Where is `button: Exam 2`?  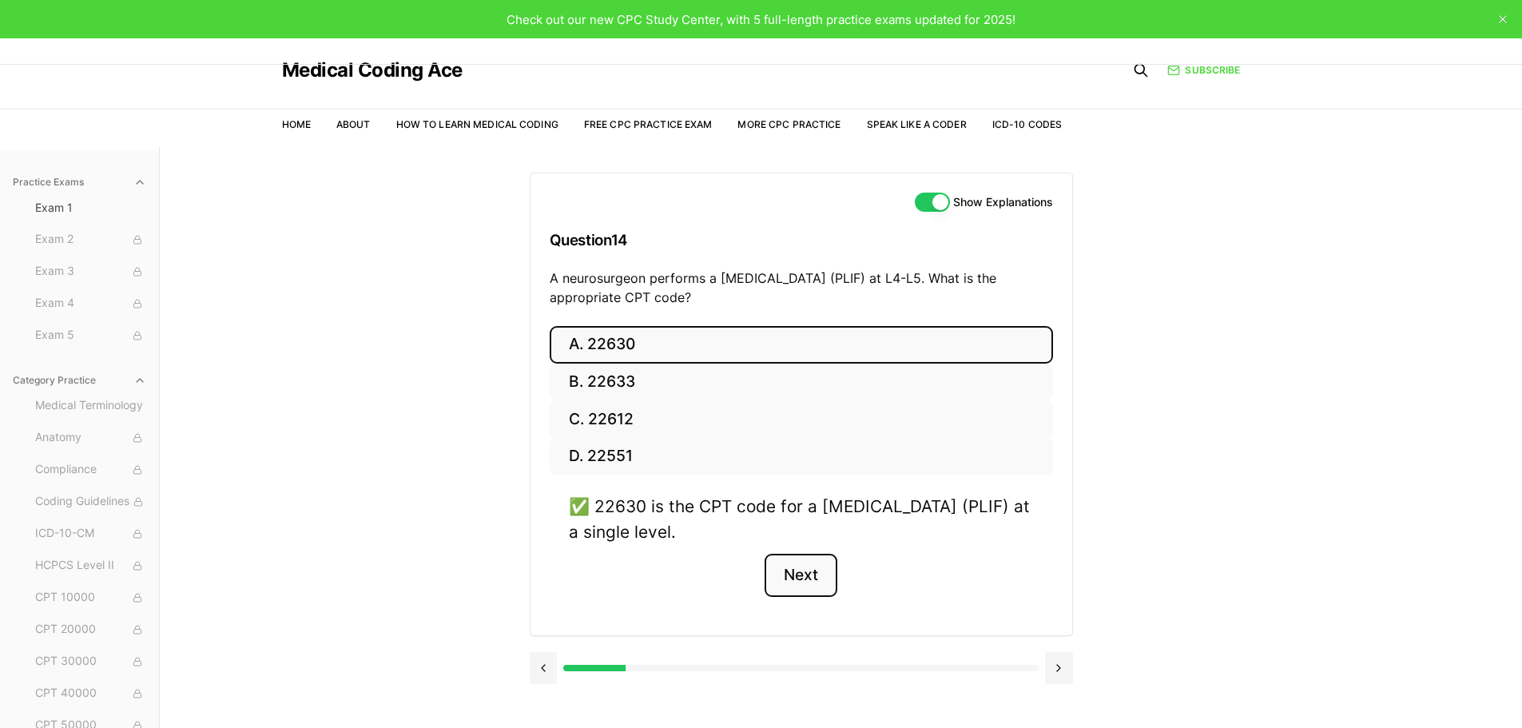 button: Exam 2 is located at coordinates (90, 240).